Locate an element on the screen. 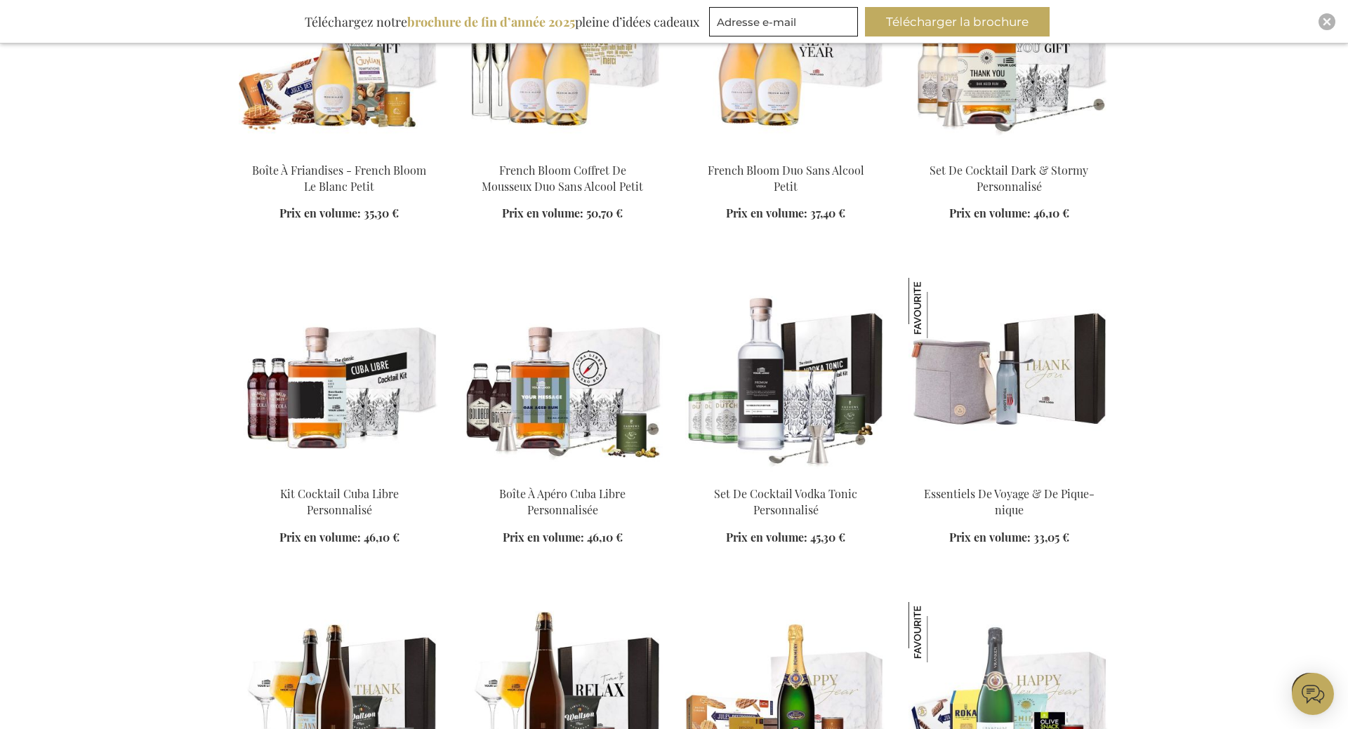  a: Prix en volume: 50,70 € is located at coordinates (562, 213).